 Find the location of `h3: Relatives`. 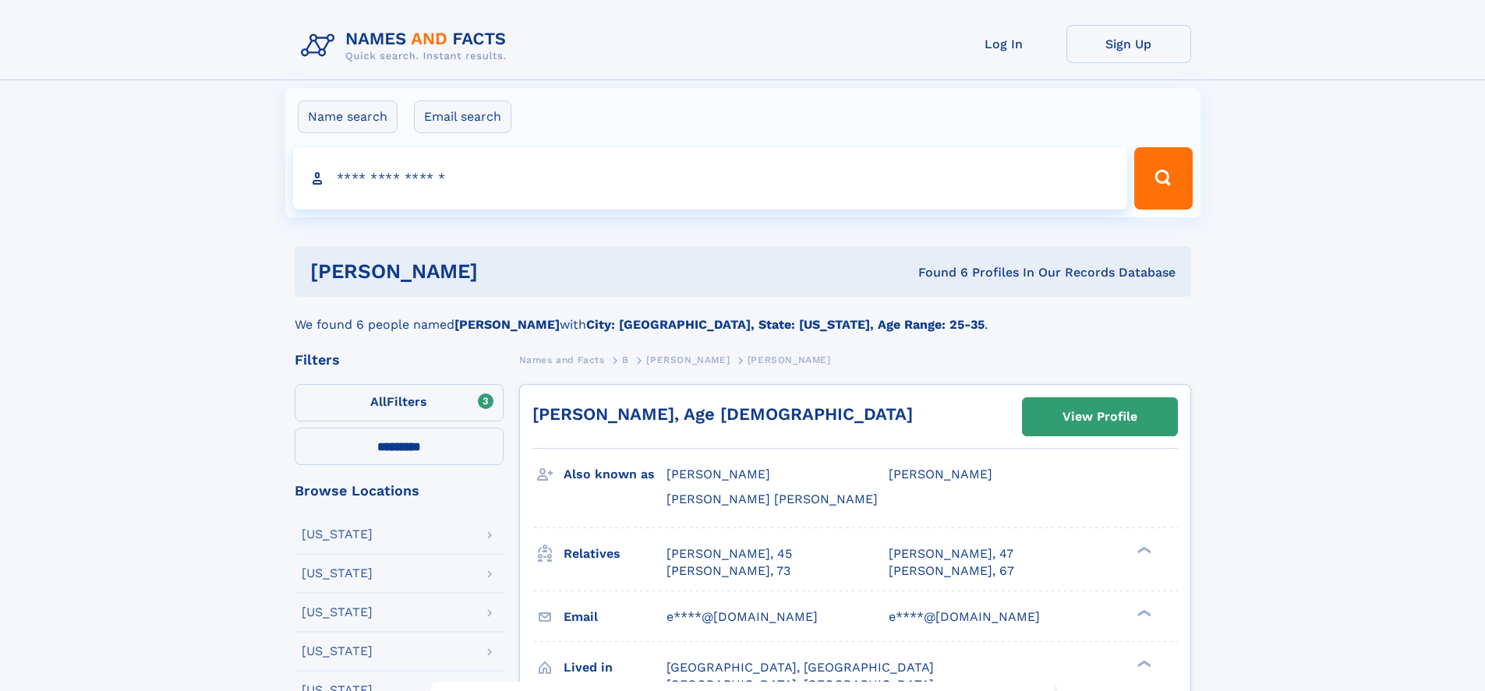

h3: Relatives is located at coordinates (615, 554).